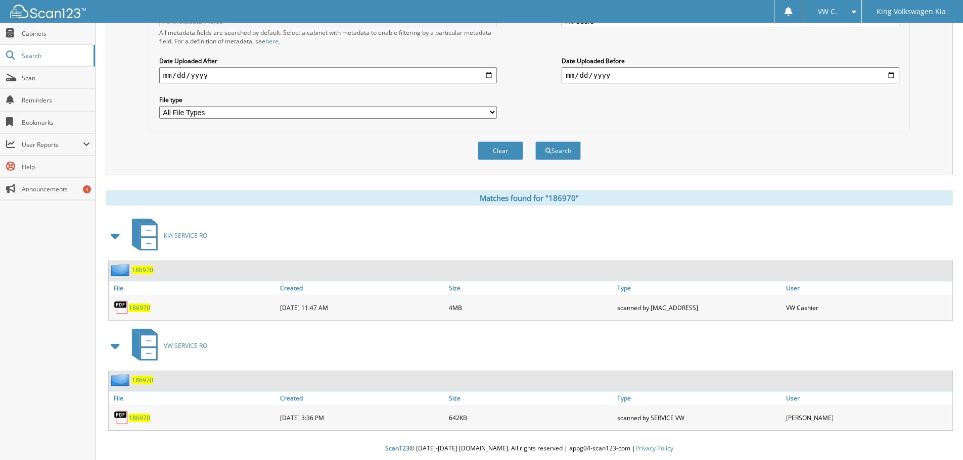 This screenshot has width=963, height=460. What do you see at coordinates (56, 78) in the screenshot?
I see `span: Scan` at bounding box center [56, 78].